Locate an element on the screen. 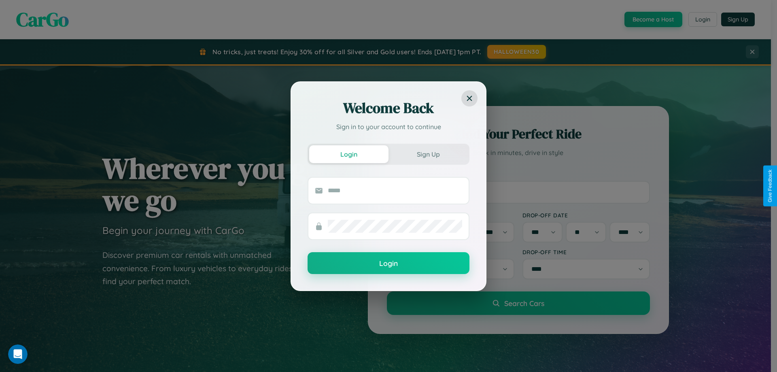  button: Sign Up is located at coordinates (428, 154).